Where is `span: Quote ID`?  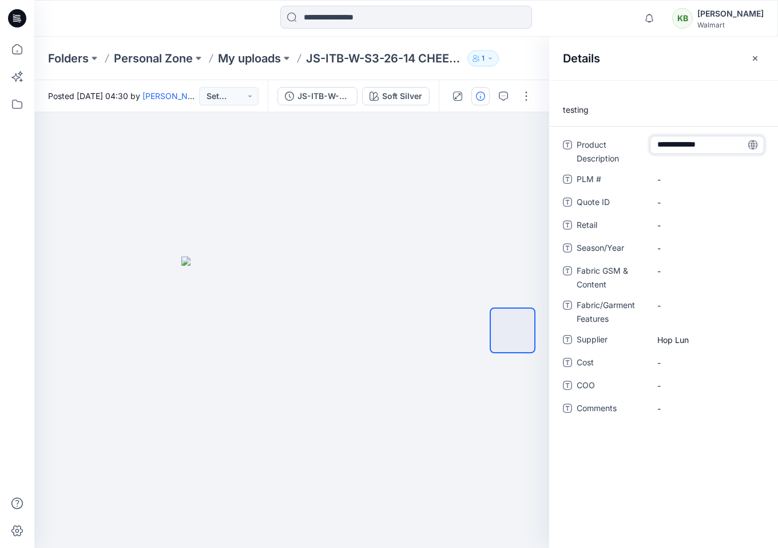
span: Quote ID is located at coordinates (611, 203).